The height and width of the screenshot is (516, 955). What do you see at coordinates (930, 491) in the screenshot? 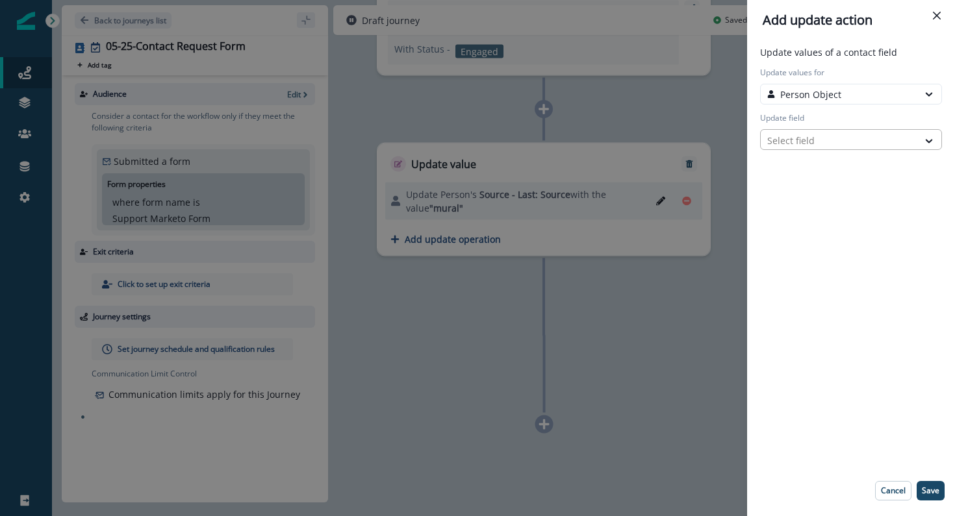
I see `p: Save` at bounding box center [930, 491].